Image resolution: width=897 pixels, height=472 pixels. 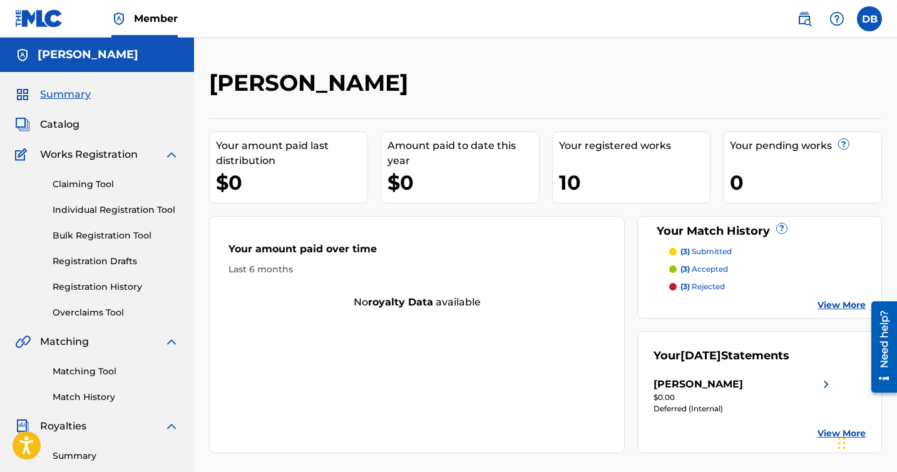 What do you see at coordinates (870, 19) in the screenshot?
I see `div: User Menu` at bounding box center [870, 19].